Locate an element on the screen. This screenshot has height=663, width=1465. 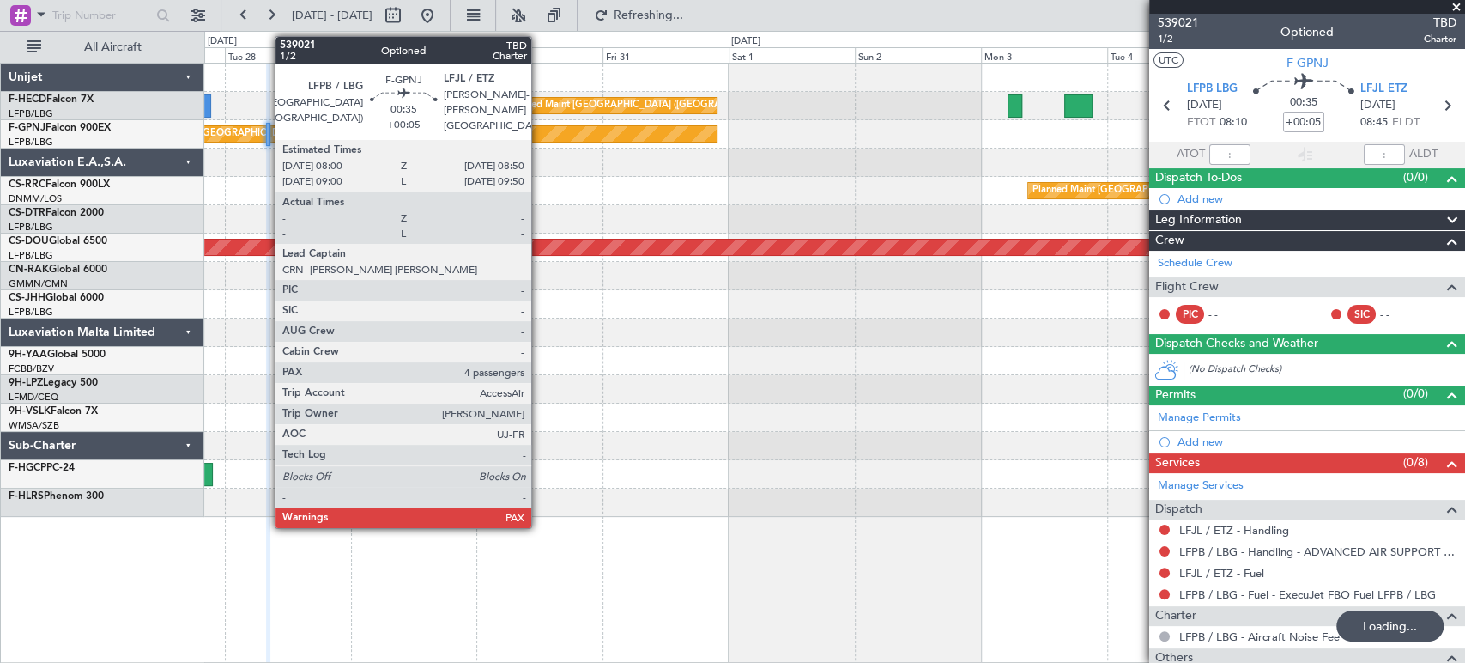
span: Flight Crew is located at coordinates (1187, 287).